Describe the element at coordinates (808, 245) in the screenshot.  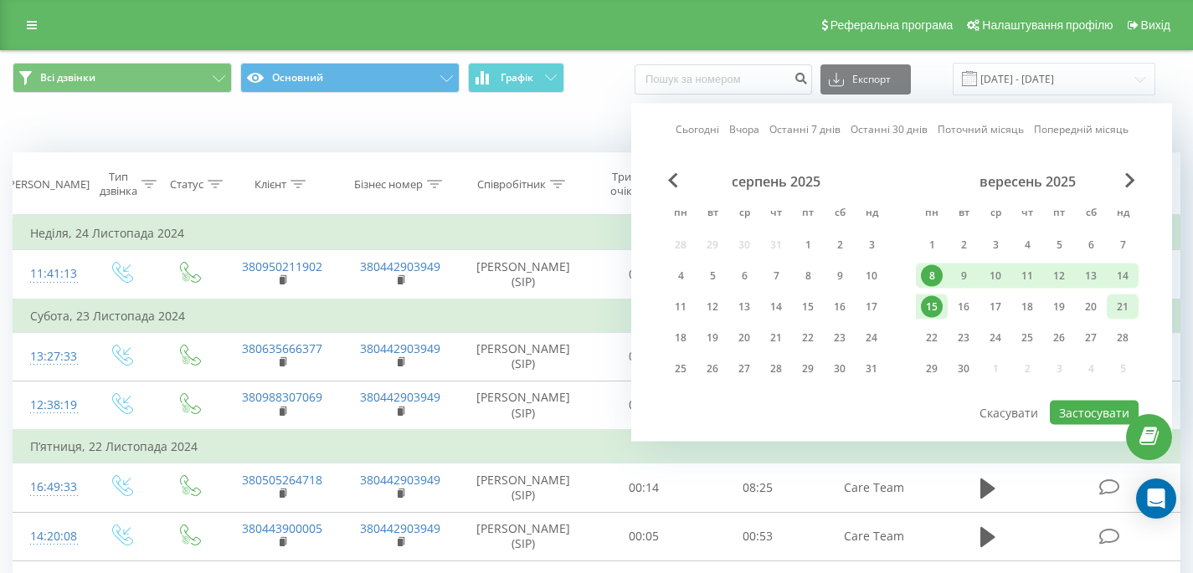
I see `div: пт 1 серп 2025 р.` at that location.